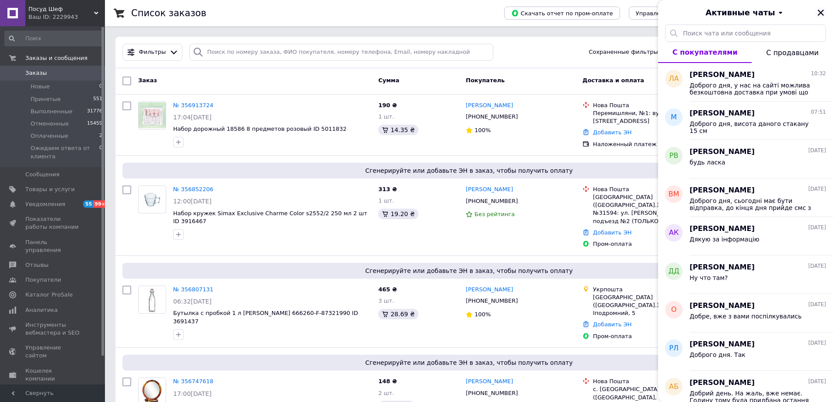  Describe the element at coordinates (387, 189) in the screenshot. I see `span: 313 ₴` at that location.